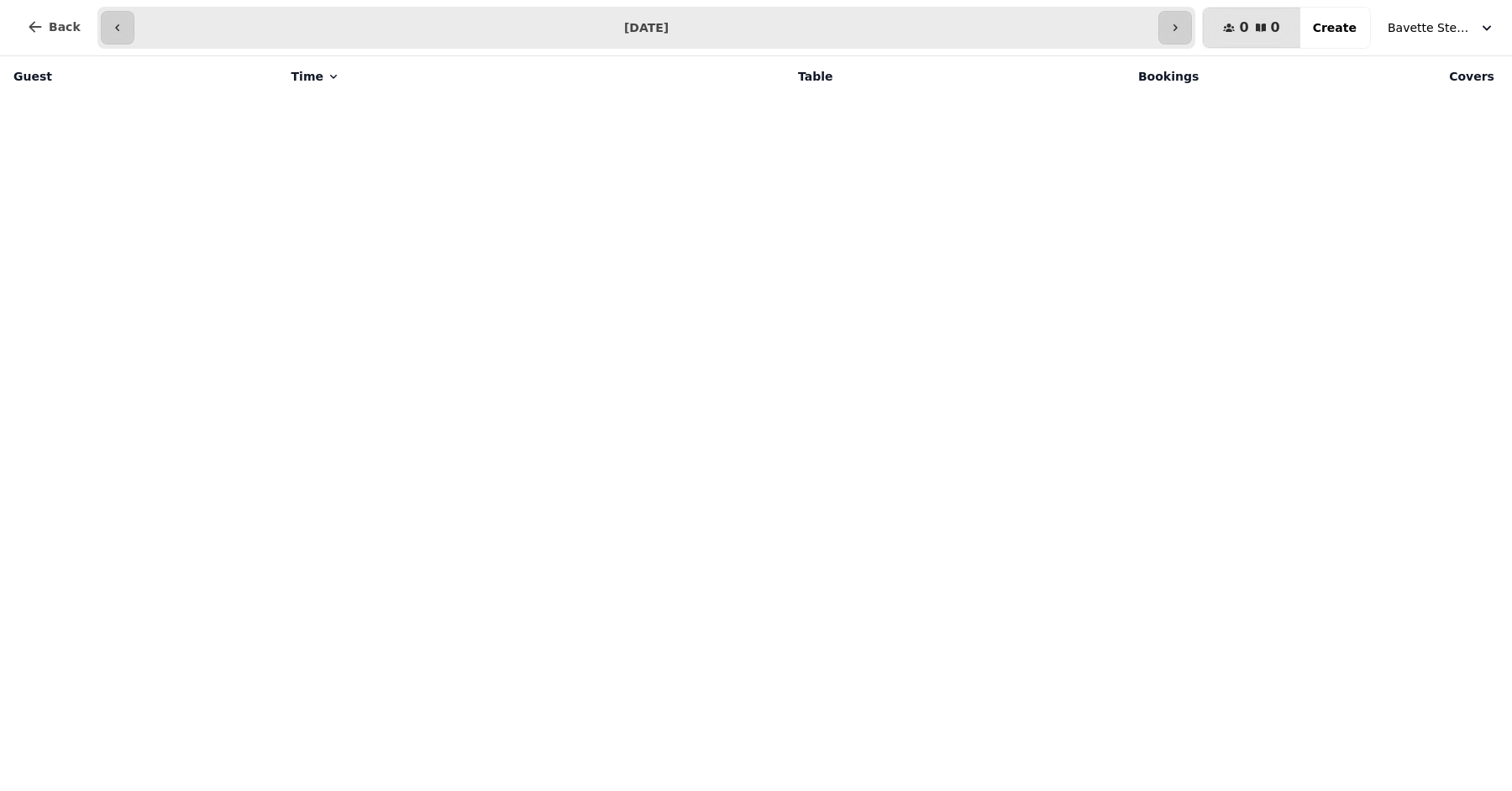 The height and width of the screenshot is (791, 1512). I want to click on th: Bookings, so click(1027, 76).